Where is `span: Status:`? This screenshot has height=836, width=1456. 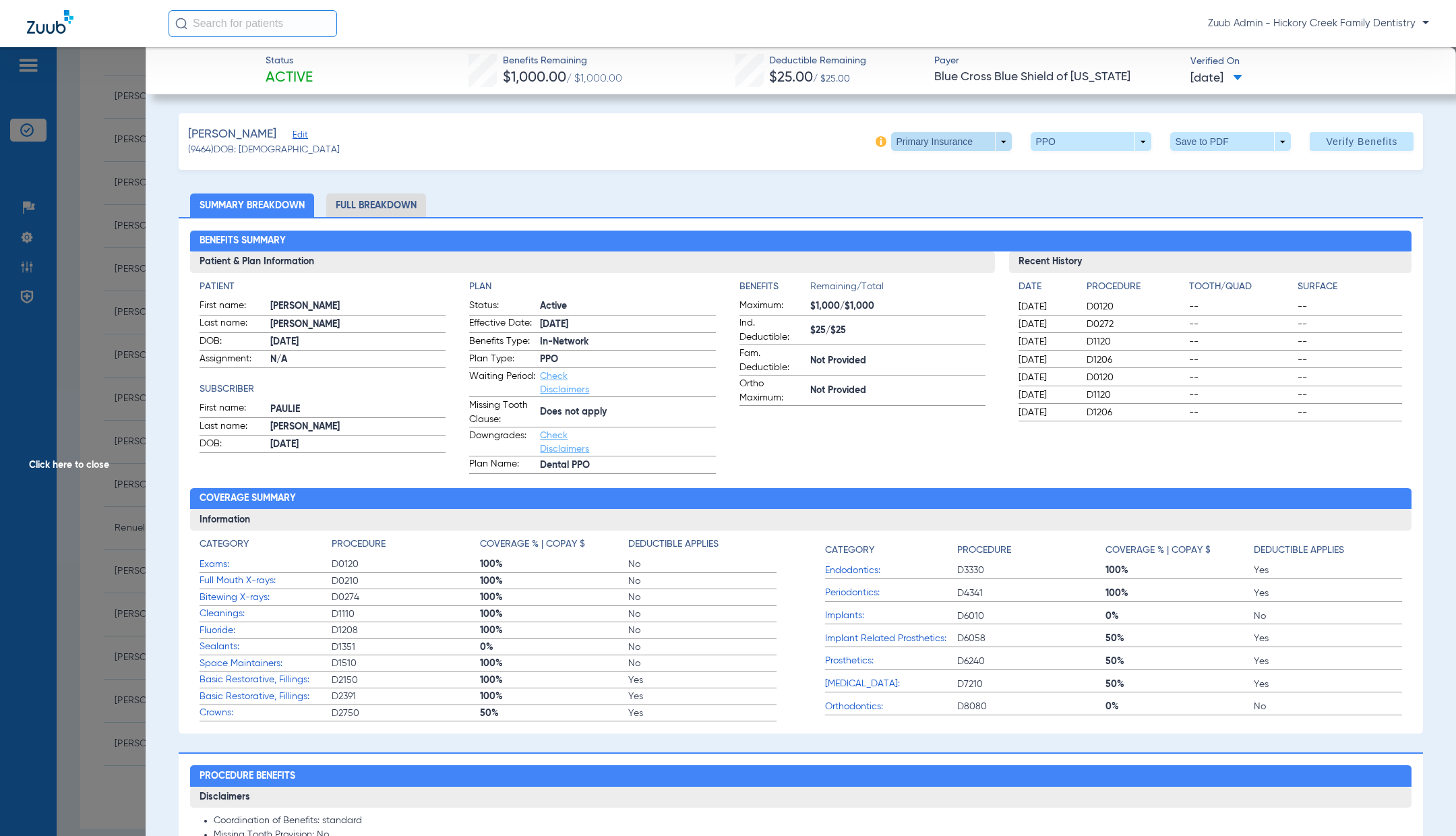 span: Status: is located at coordinates (502, 306).